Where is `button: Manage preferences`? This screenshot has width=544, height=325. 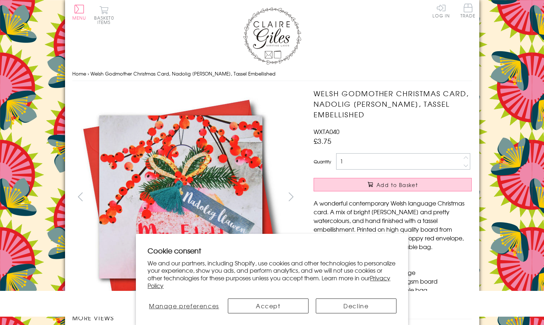
button: Manage preferences is located at coordinates (184, 306).